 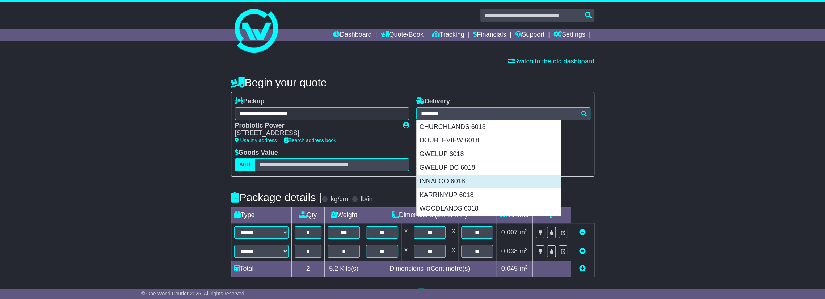 I want to click on label: Goods Value, so click(x=256, y=153).